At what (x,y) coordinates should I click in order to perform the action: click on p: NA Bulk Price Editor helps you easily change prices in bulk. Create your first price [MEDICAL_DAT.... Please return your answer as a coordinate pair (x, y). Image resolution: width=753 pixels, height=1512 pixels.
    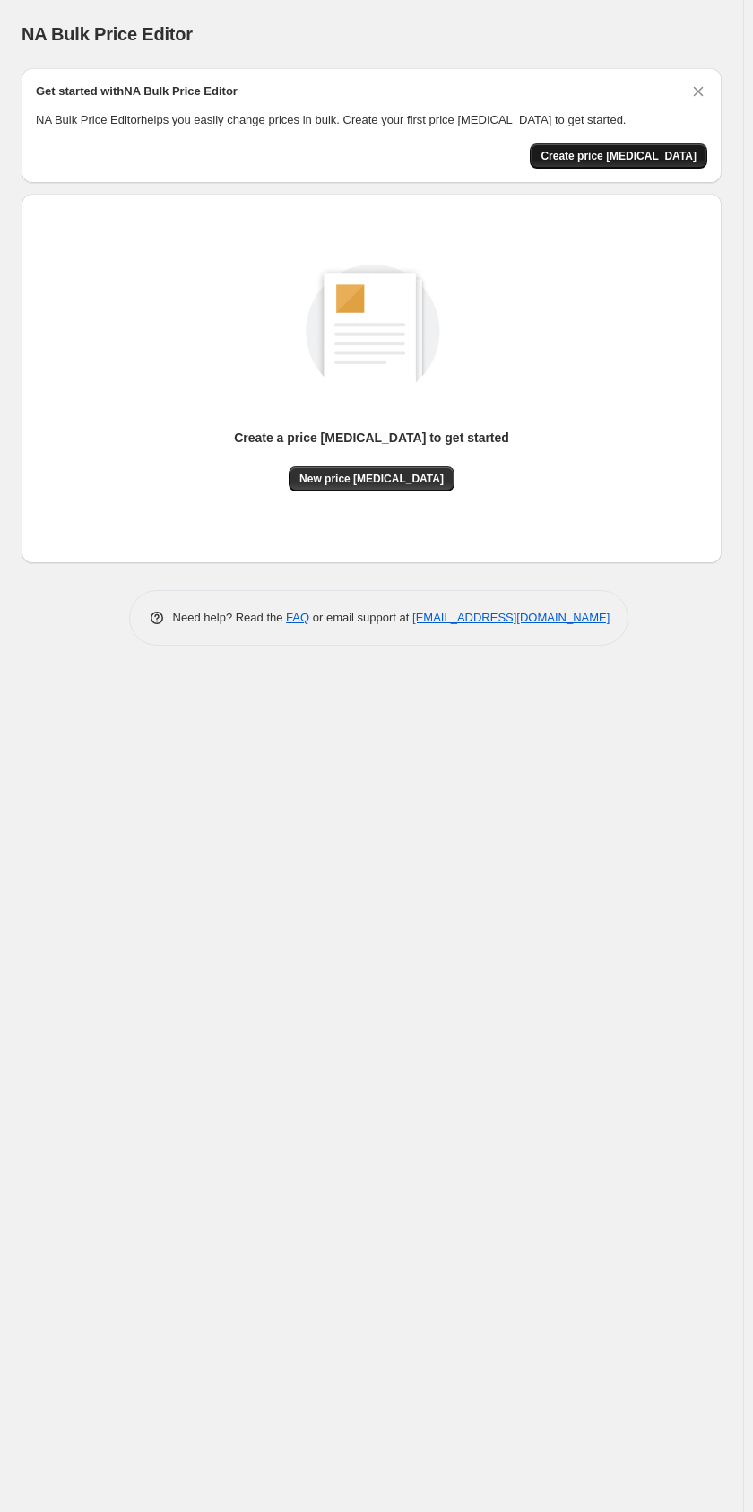
    Looking at the image, I should click on (371, 120).